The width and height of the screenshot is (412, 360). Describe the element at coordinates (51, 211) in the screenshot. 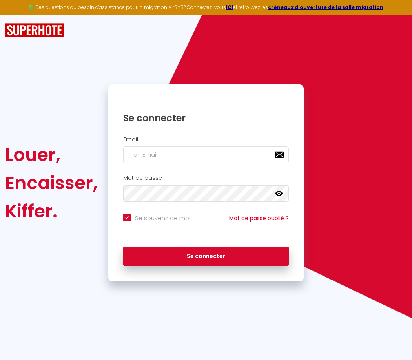

I see `div: Kiffer.` at that location.